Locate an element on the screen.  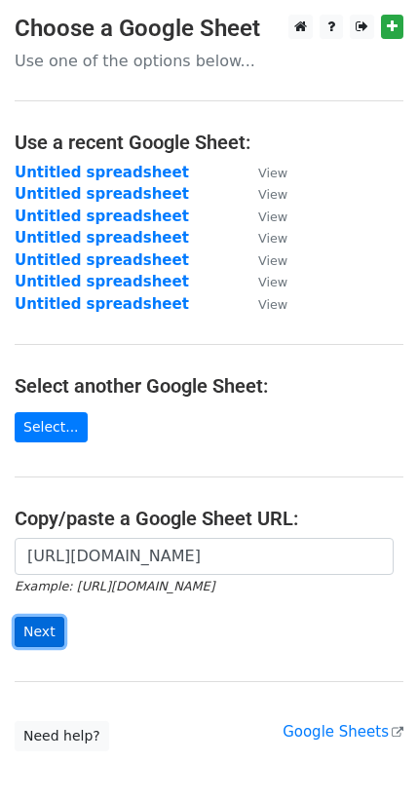
p: Use one of the options below... is located at coordinates (208, 60).